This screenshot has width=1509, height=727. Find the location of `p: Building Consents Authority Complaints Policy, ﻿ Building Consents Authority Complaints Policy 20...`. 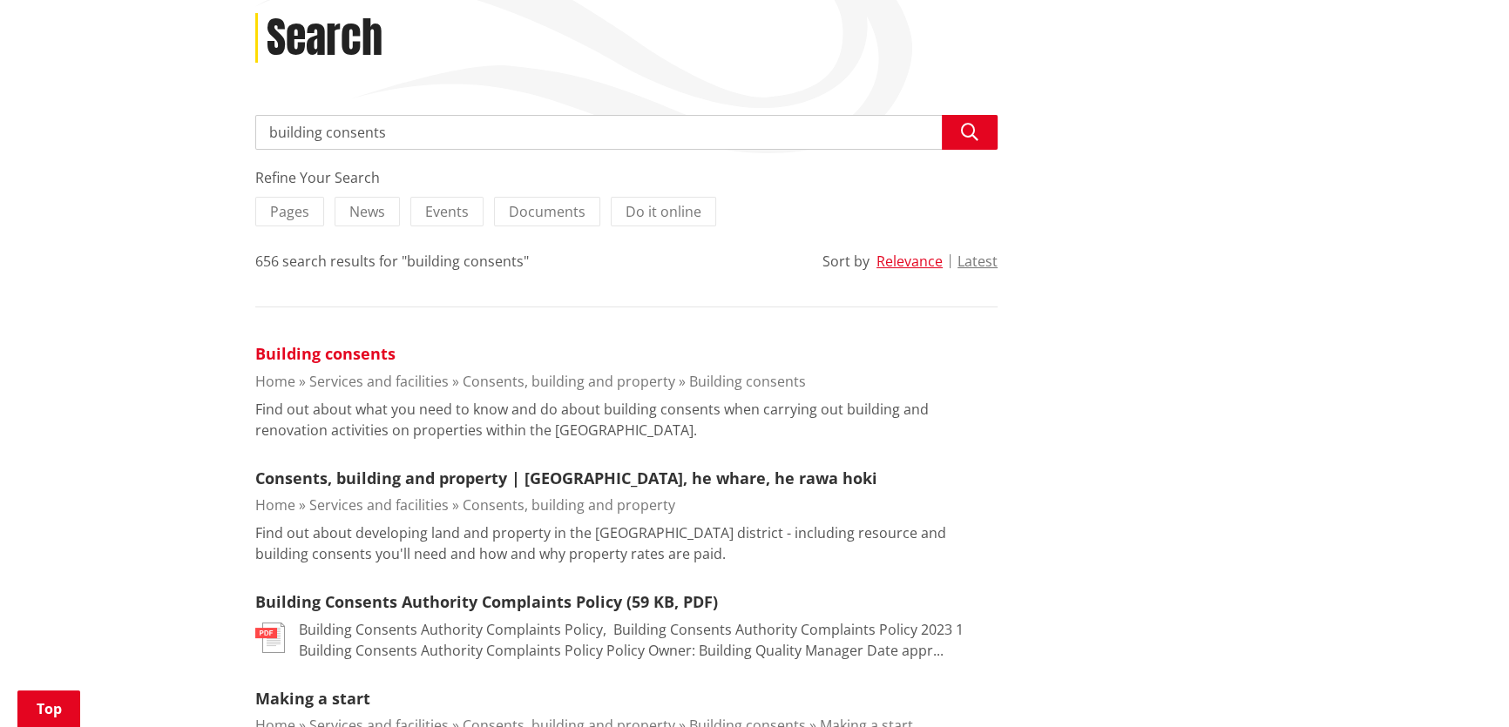

p: Building Consents Authority Complaints Policy, ﻿ Building Consents Authority Complaints Policy 20... is located at coordinates (648, 640).